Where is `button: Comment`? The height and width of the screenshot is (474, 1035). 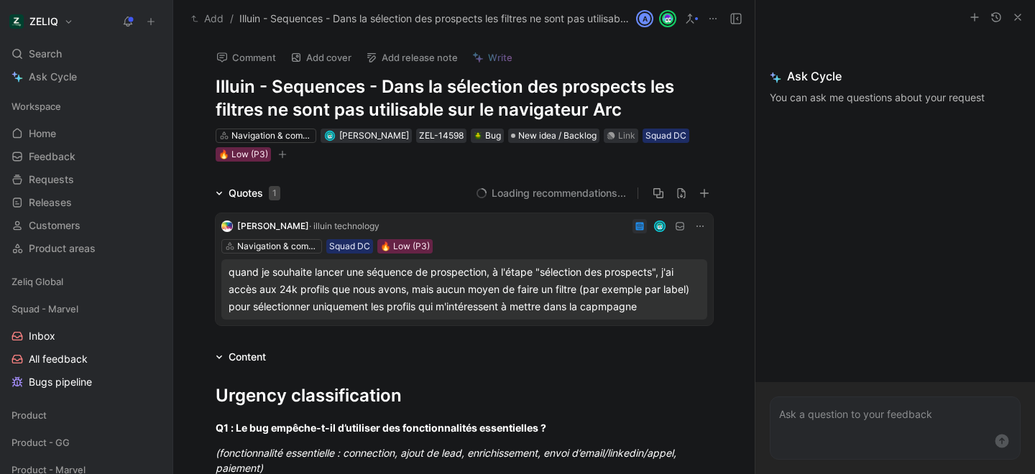 button: Comment is located at coordinates (246, 57).